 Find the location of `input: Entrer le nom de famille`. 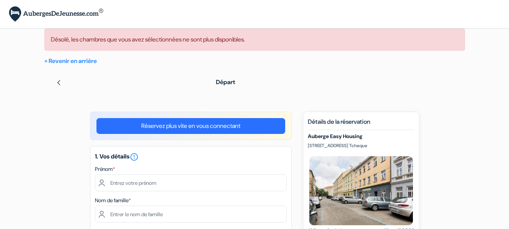

input: Entrer le nom de famille is located at coordinates (191, 214).